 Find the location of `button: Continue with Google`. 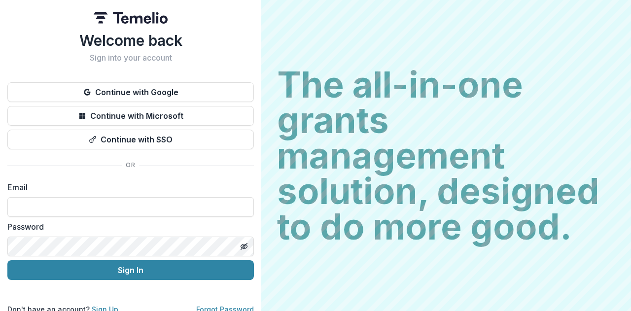

button: Continue with Google is located at coordinates (131, 92).